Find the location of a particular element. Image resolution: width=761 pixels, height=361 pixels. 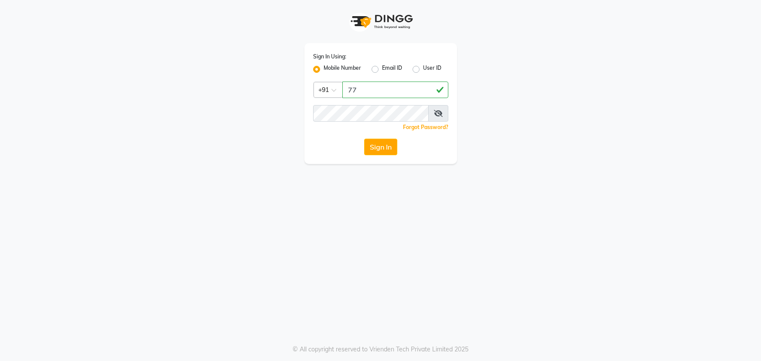

button: Sign In is located at coordinates (381, 147).